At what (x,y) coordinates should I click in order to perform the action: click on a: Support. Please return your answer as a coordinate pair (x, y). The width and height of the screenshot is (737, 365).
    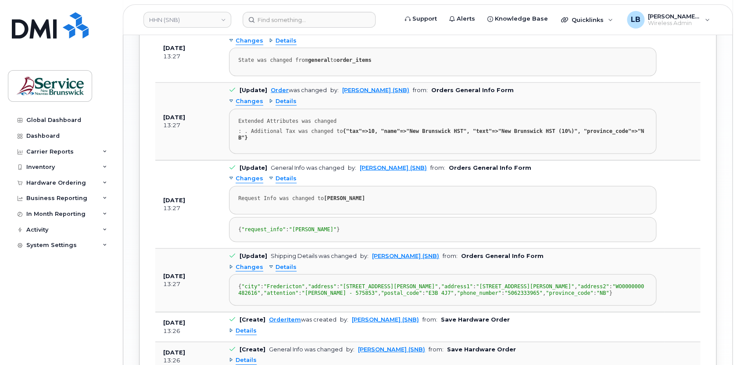
    Looking at the image, I should click on (421, 19).